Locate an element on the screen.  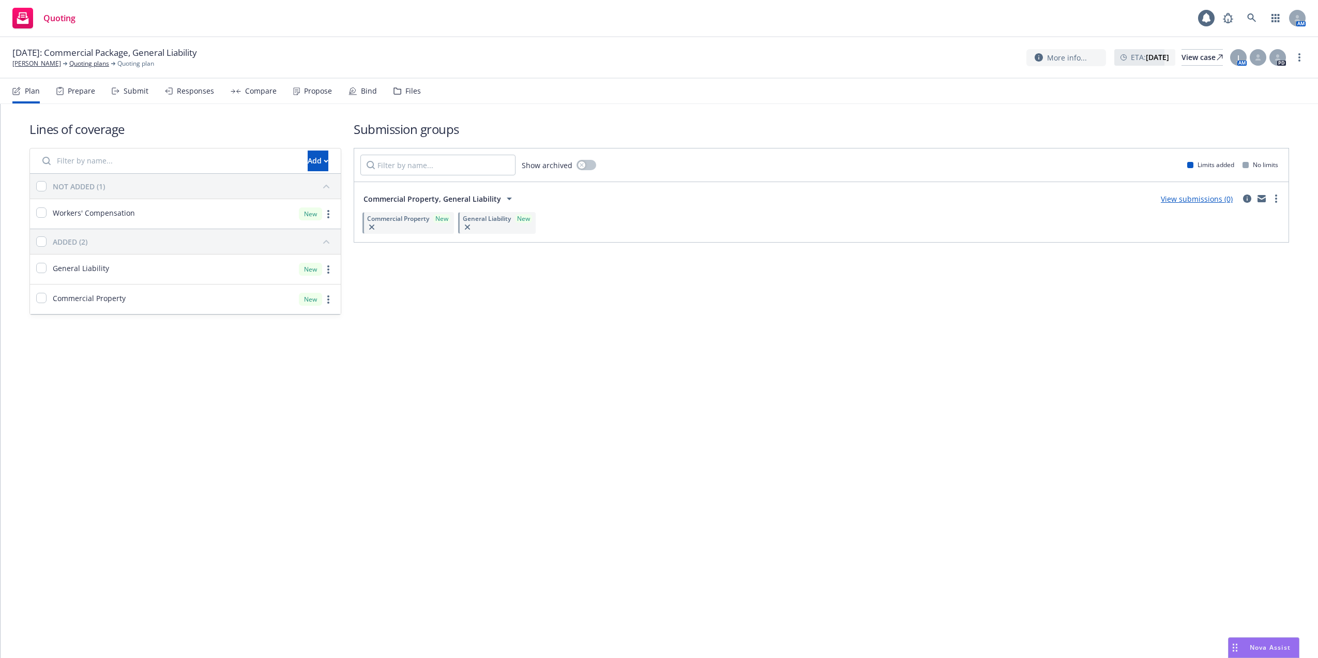
span: ETA : is located at coordinates (1150, 57).